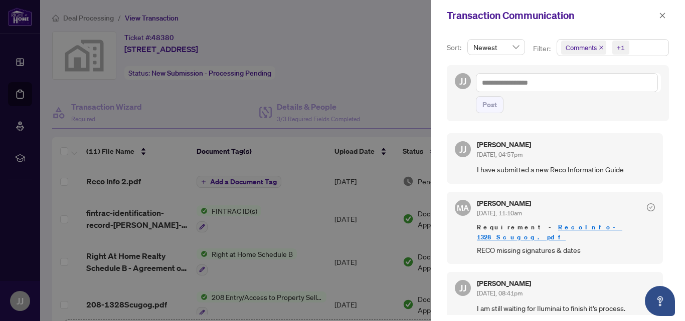 The width and height of the screenshot is (685, 321). I want to click on button: Post, so click(489, 105).